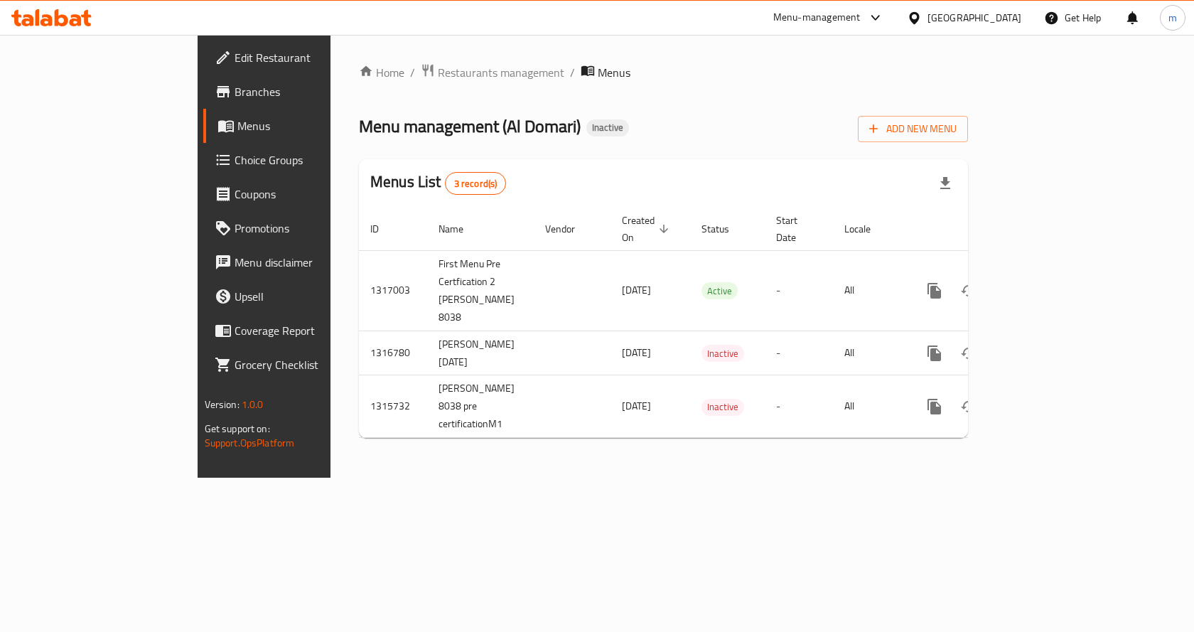  What do you see at coordinates (310, 262) in the screenshot?
I see `span: Menu disclaimer` at bounding box center [310, 262].